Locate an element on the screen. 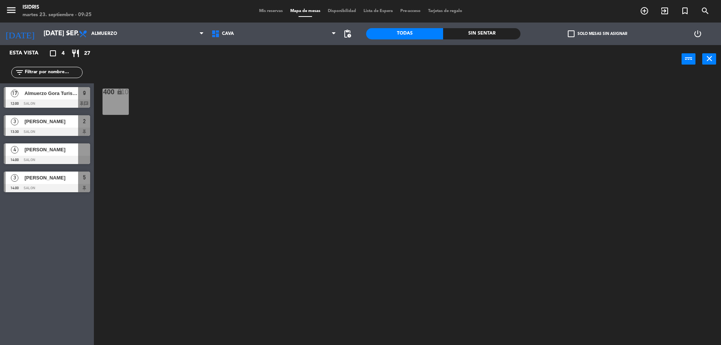 This screenshot has width=721, height=345. span: pending_actions is located at coordinates (347, 34).